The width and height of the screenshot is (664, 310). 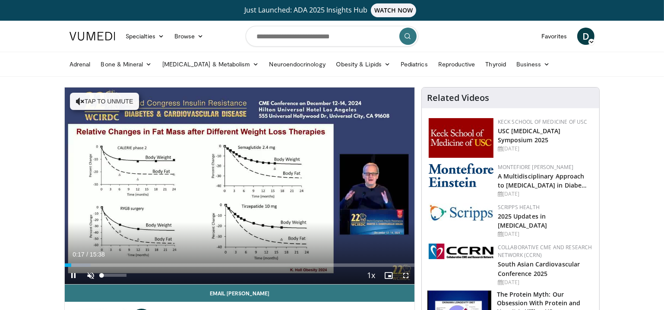 What do you see at coordinates (114, 275) in the screenshot?
I see `div: Volume Level` at bounding box center [114, 275].